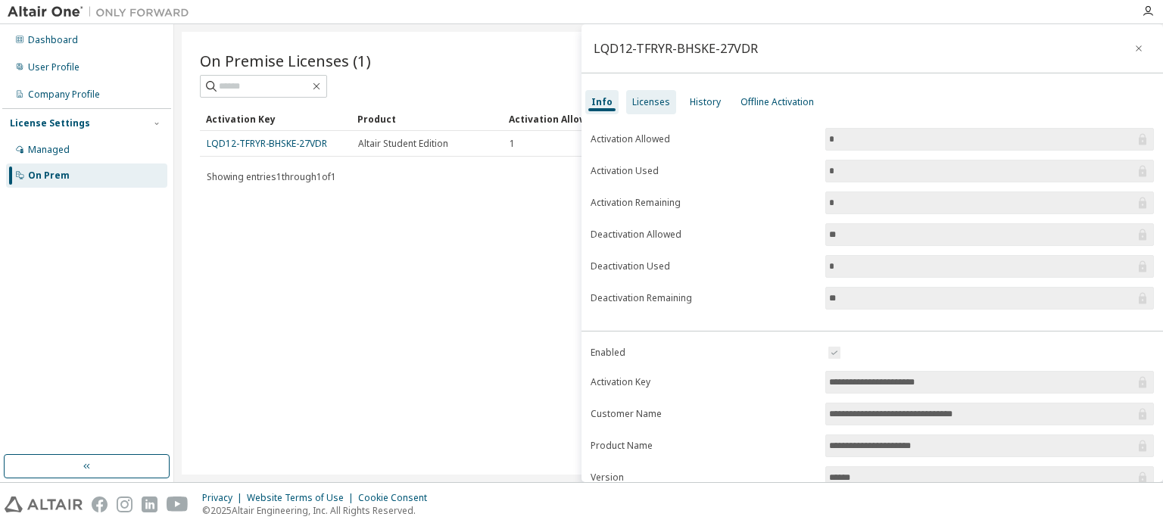  I want to click on div: Cookie Consent, so click(397, 498).